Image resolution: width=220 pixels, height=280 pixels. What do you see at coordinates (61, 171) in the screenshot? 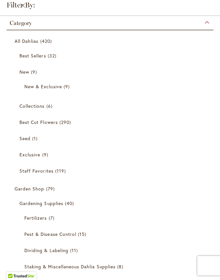
I see `span: 119` at bounding box center [61, 171].